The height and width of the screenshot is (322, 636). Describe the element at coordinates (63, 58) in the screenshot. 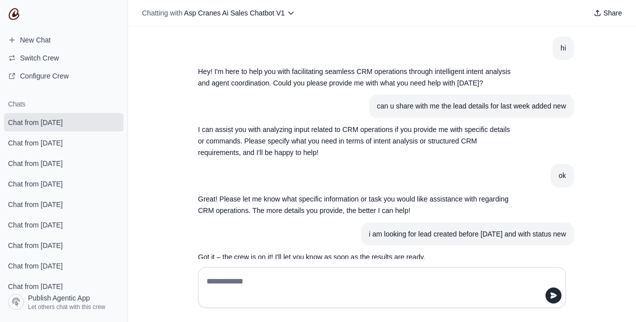

I see `button: Switch Crew` at that location.